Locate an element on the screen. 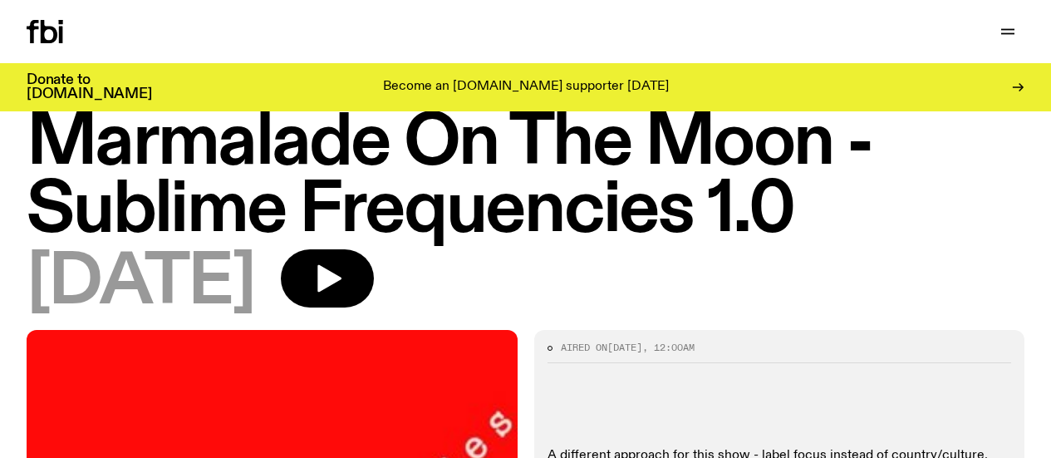 Image resolution: width=1051 pixels, height=458 pixels. span: Aired on is located at coordinates (584, 347).